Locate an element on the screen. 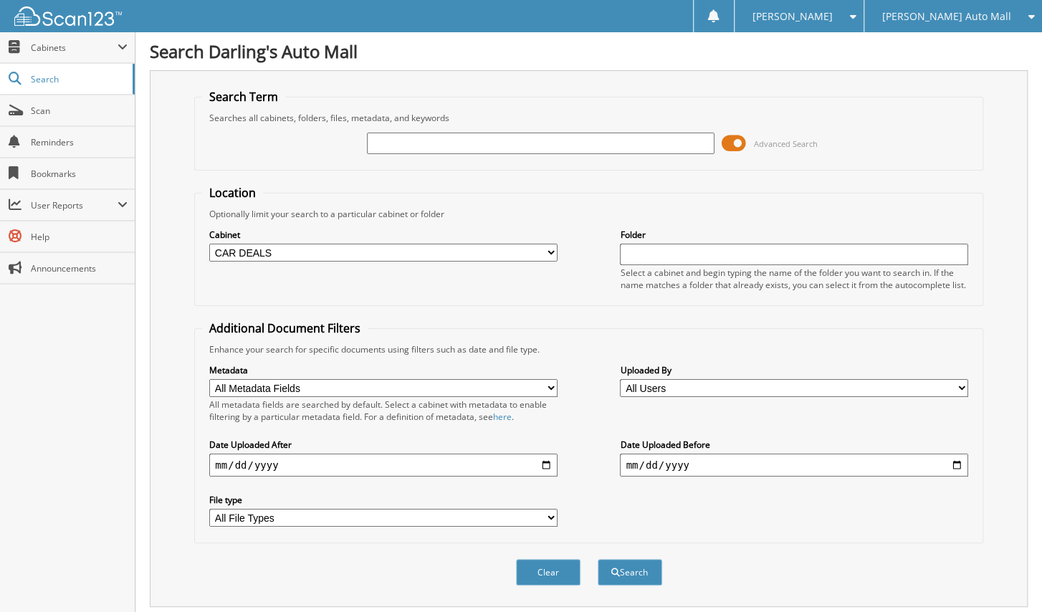 This screenshot has width=1042, height=612. label: Date Uploaded Before is located at coordinates (793, 444).